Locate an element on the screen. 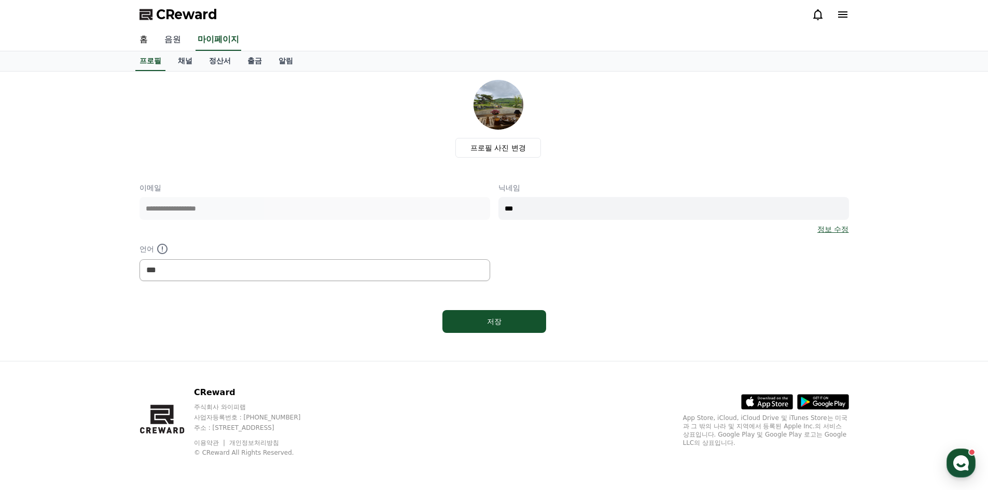 This screenshot has height=490, width=988. button: 저장 is located at coordinates (494, 322).